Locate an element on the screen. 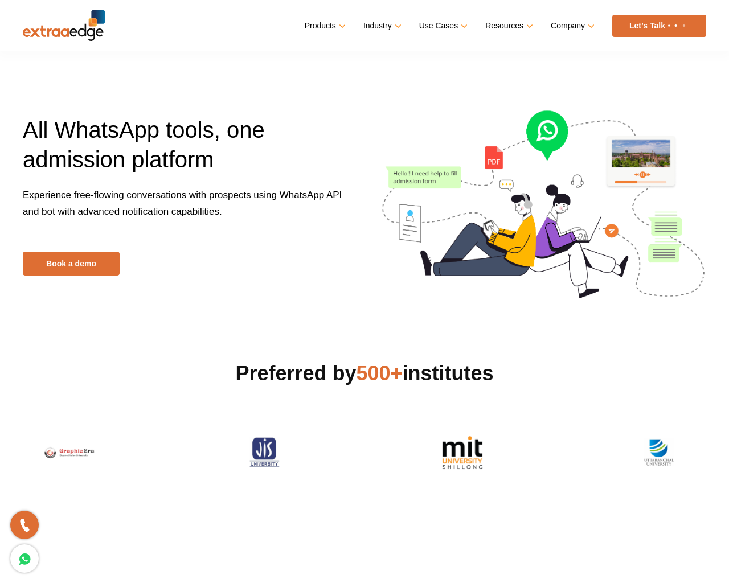 This screenshot has height=583, width=729. a: Company is located at coordinates (571, 26).